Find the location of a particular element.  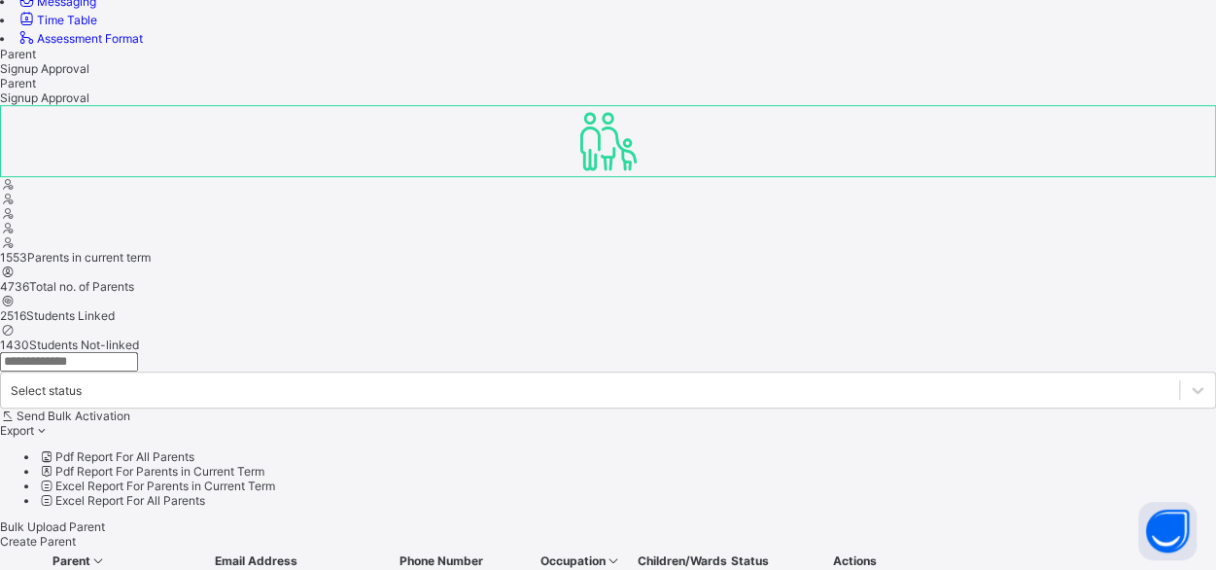

a: Assessment Format is located at coordinates (80, 38).